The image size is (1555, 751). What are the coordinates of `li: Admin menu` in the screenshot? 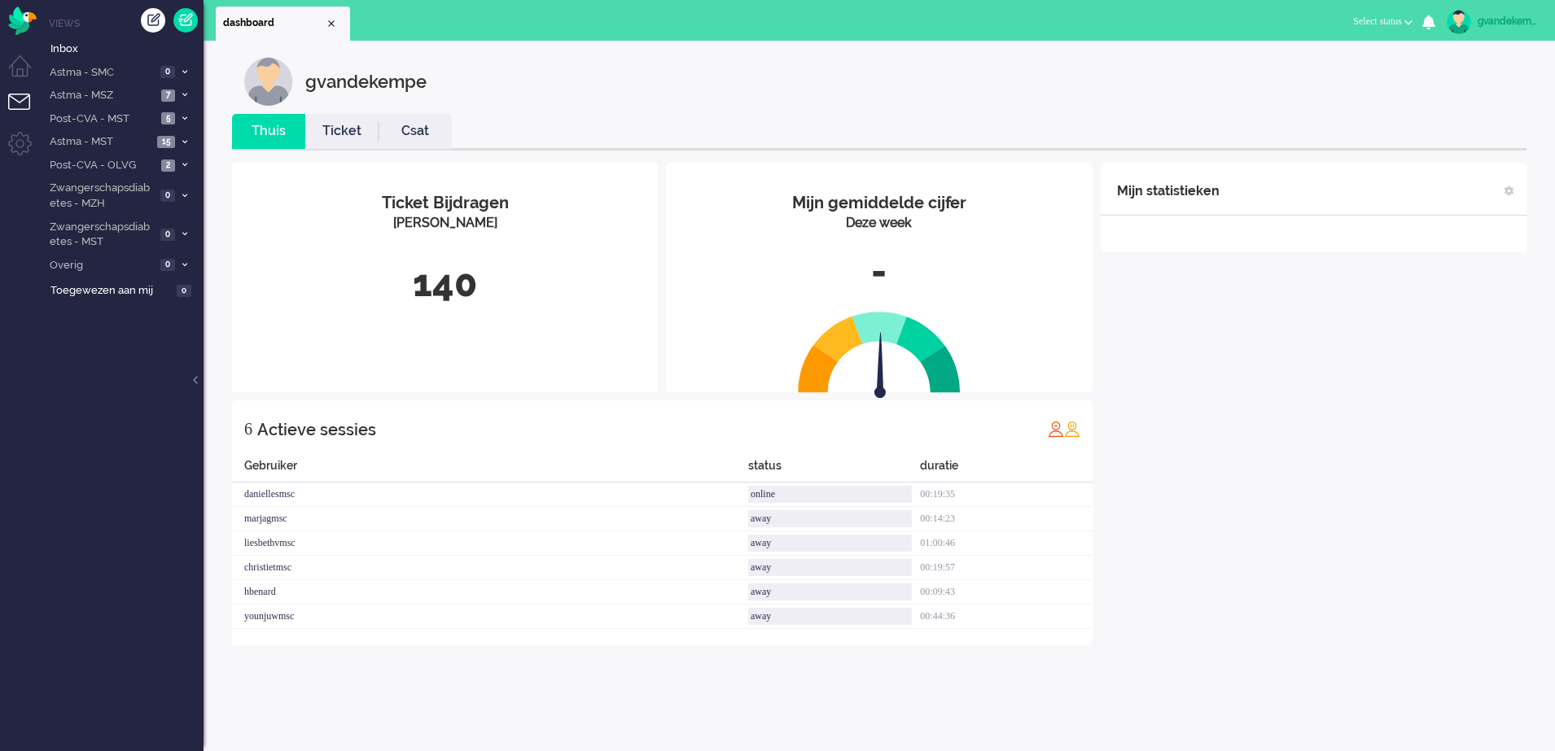 It's located at (26, 150).